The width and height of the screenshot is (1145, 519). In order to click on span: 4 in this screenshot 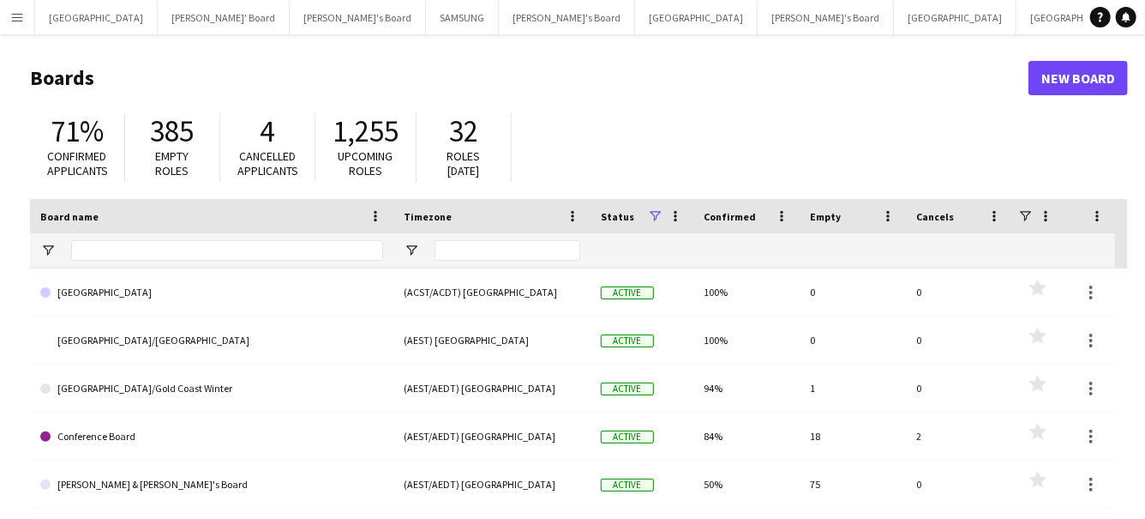, I will do `click(267, 131)`.